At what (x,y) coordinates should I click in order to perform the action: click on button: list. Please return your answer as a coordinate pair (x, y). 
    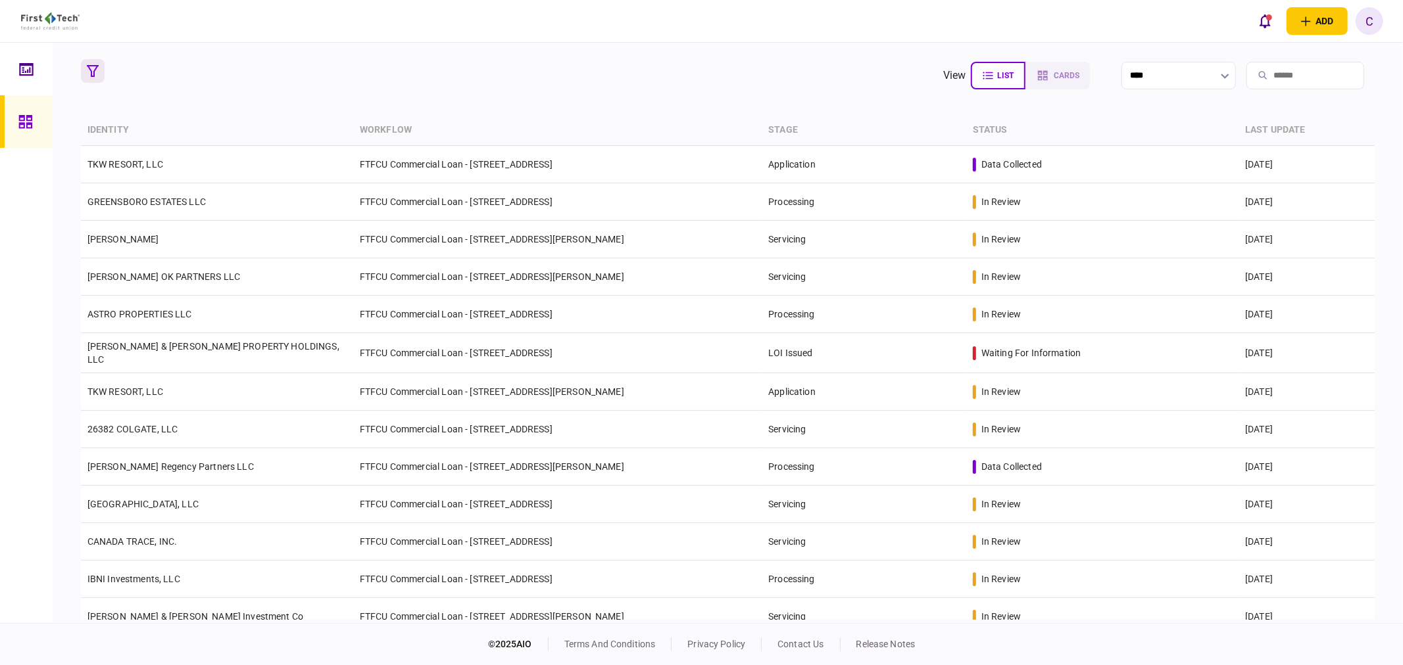
    Looking at the image, I should click on (997, 76).